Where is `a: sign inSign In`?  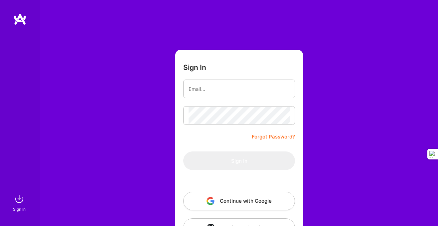
a: sign inSign In is located at coordinates (20, 202).